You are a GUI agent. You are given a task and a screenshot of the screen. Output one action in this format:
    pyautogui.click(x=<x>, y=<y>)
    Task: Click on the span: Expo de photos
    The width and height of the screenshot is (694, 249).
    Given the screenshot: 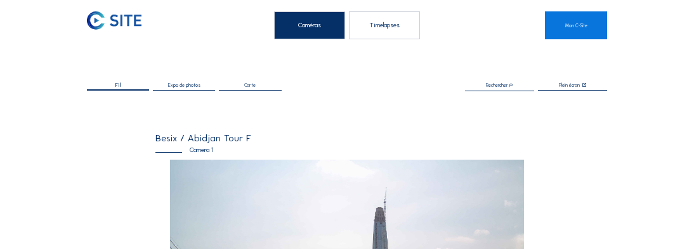 What is the action you would take?
    pyautogui.click(x=184, y=86)
    